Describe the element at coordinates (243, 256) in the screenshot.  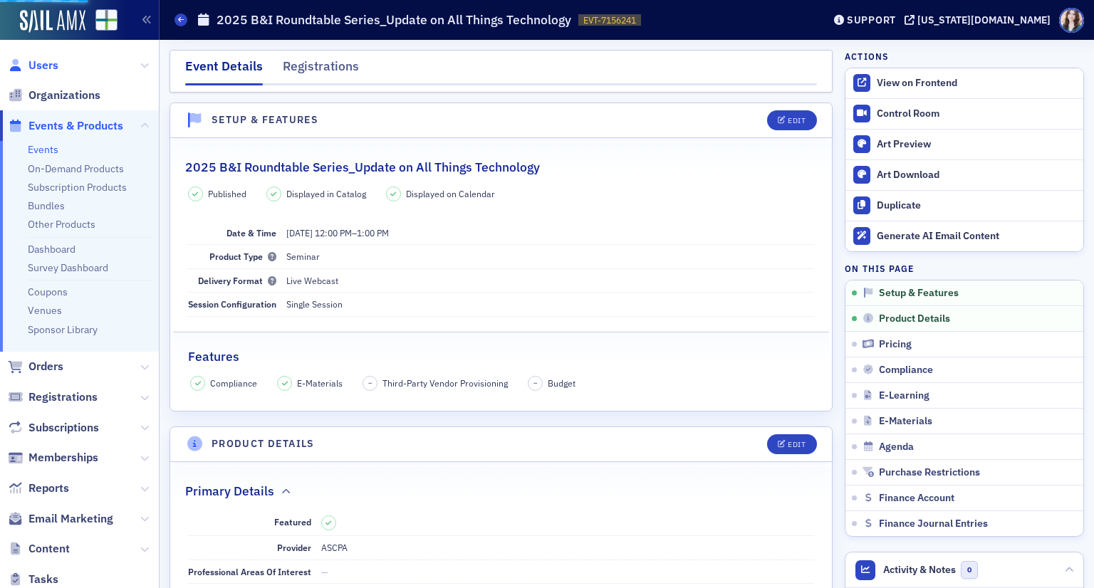
I see `span: Product Type` at that location.